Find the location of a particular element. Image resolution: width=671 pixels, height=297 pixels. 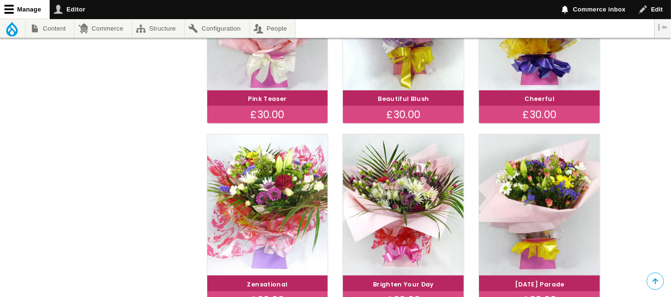

a: Cheerful is located at coordinates (540, 98).